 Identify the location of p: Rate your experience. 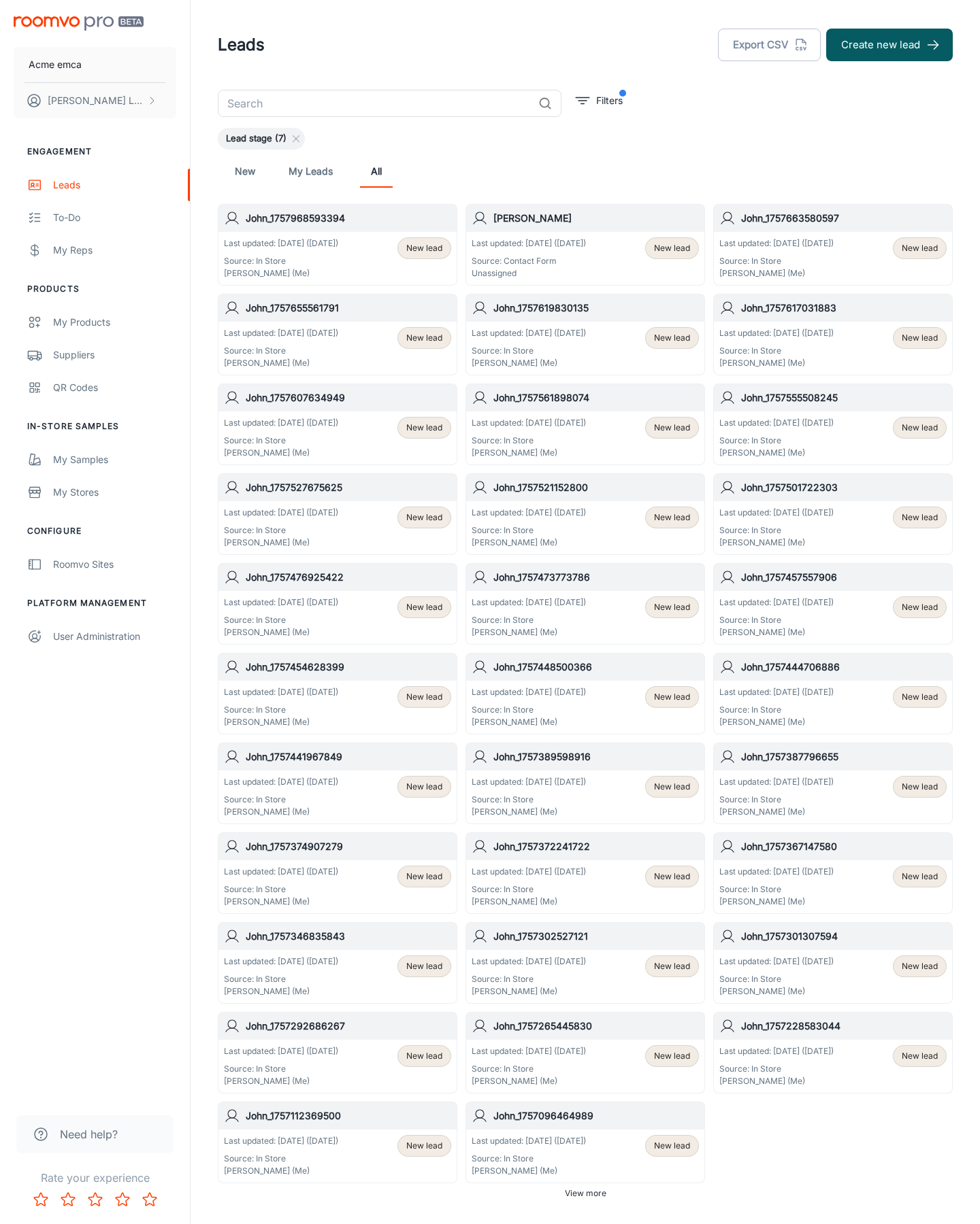
(94, 1178).